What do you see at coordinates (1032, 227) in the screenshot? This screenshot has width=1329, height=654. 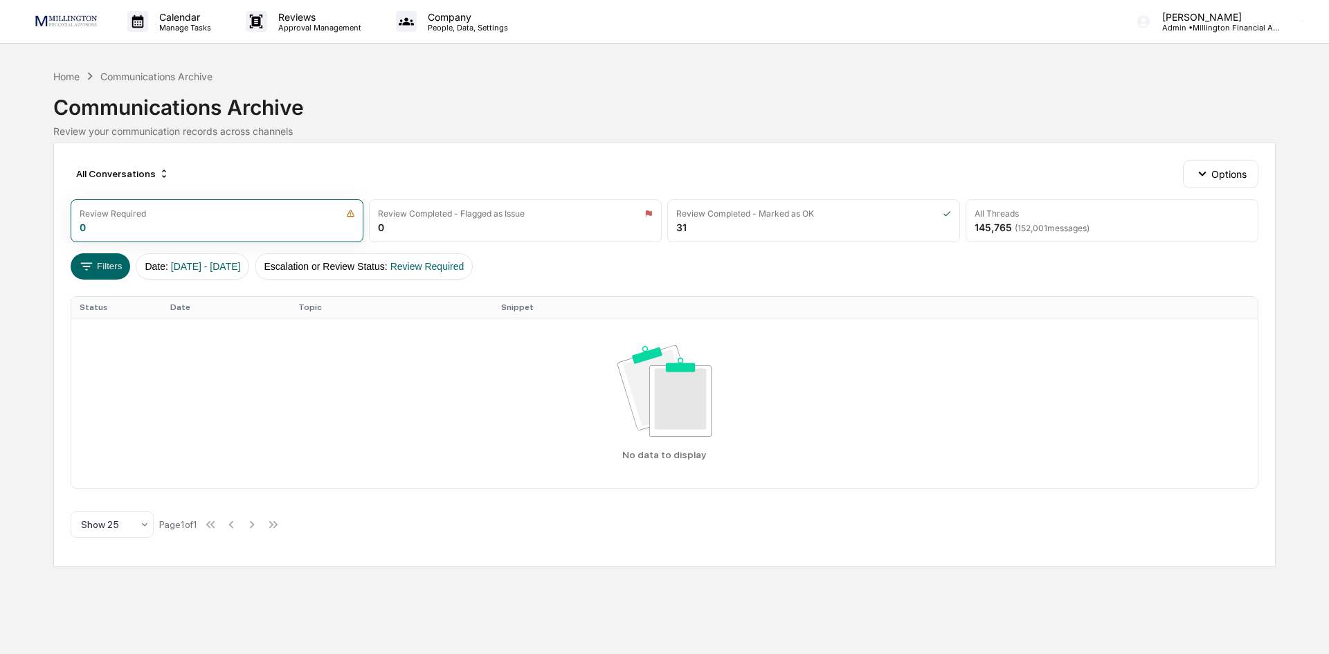 I see `div: 145,765` at bounding box center [1032, 227].